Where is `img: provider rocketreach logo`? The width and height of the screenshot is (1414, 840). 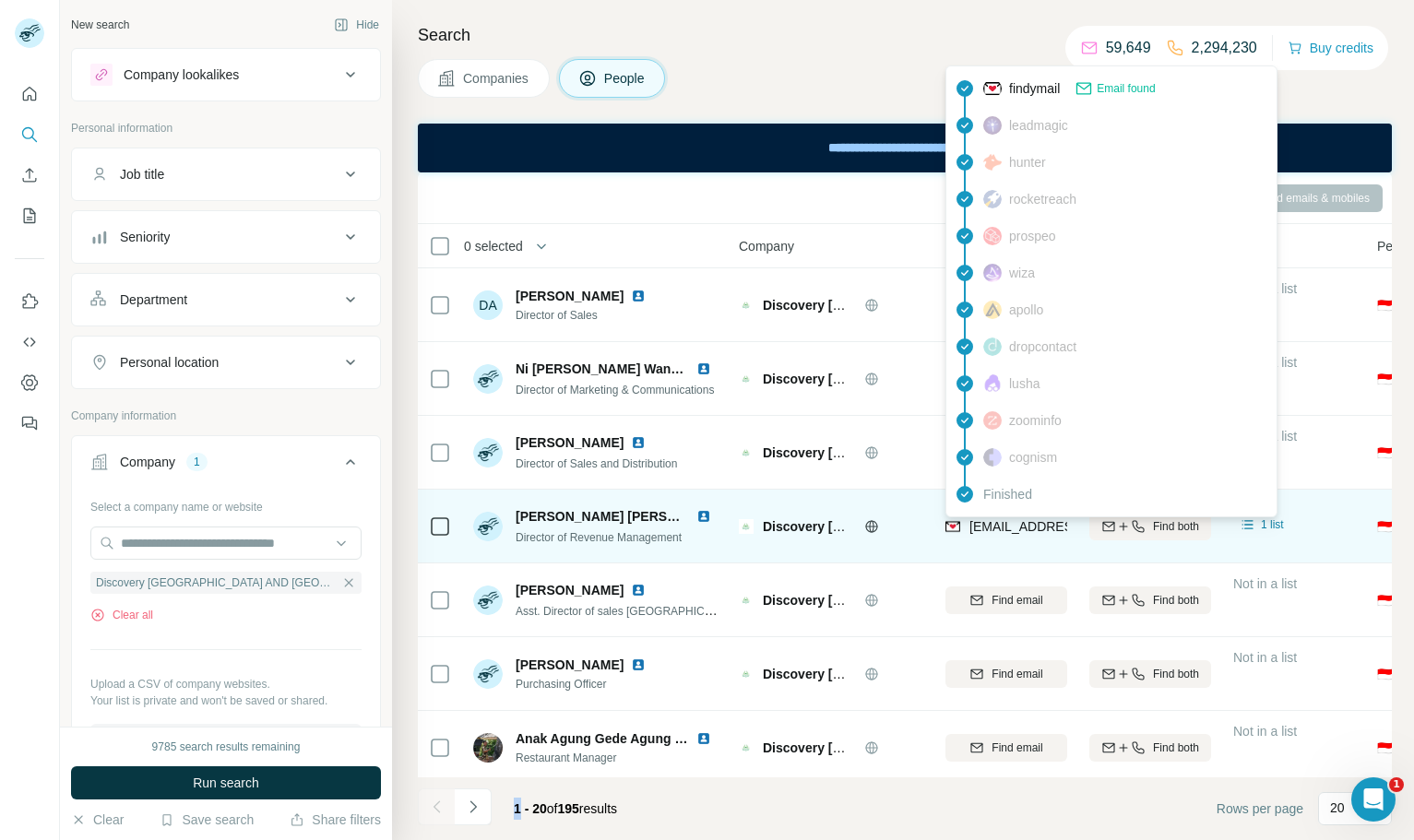 img: provider rocketreach logo is located at coordinates (993, 199).